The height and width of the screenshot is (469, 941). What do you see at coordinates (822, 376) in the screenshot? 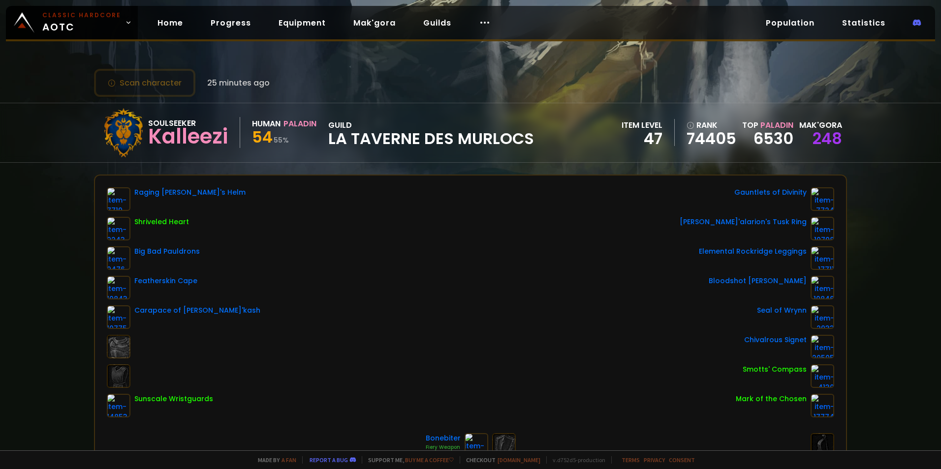
I see `img: item-4130` at bounding box center [822, 376].